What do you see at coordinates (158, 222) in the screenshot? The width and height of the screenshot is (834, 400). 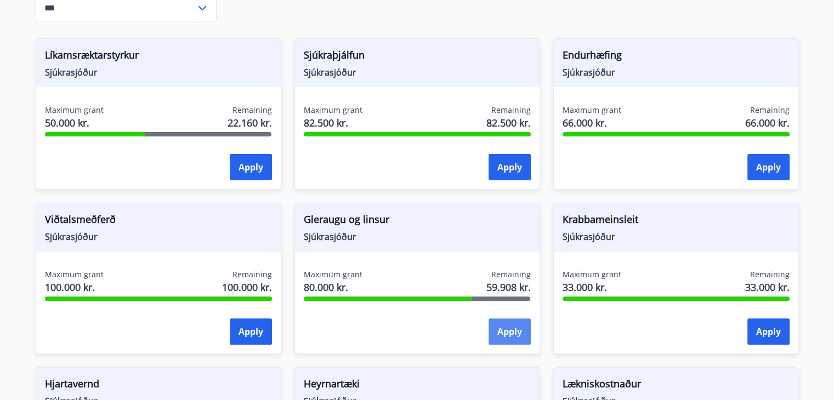 I see `span: Viðtalsmeðferð` at bounding box center [158, 222].